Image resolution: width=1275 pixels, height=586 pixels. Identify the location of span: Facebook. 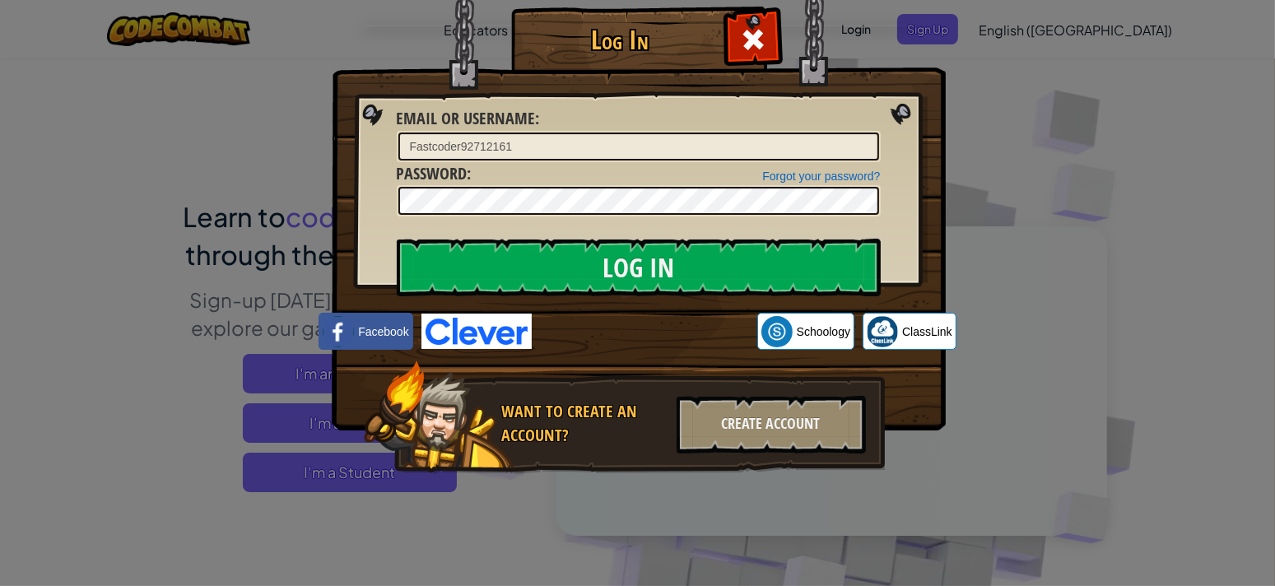
(383, 332).